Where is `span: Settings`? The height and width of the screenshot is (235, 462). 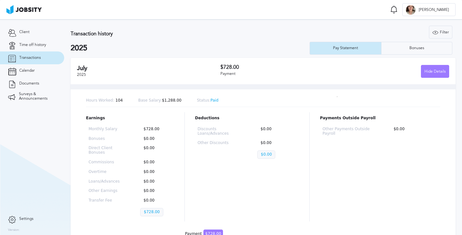 span: Settings is located at coordinates (26, 219).